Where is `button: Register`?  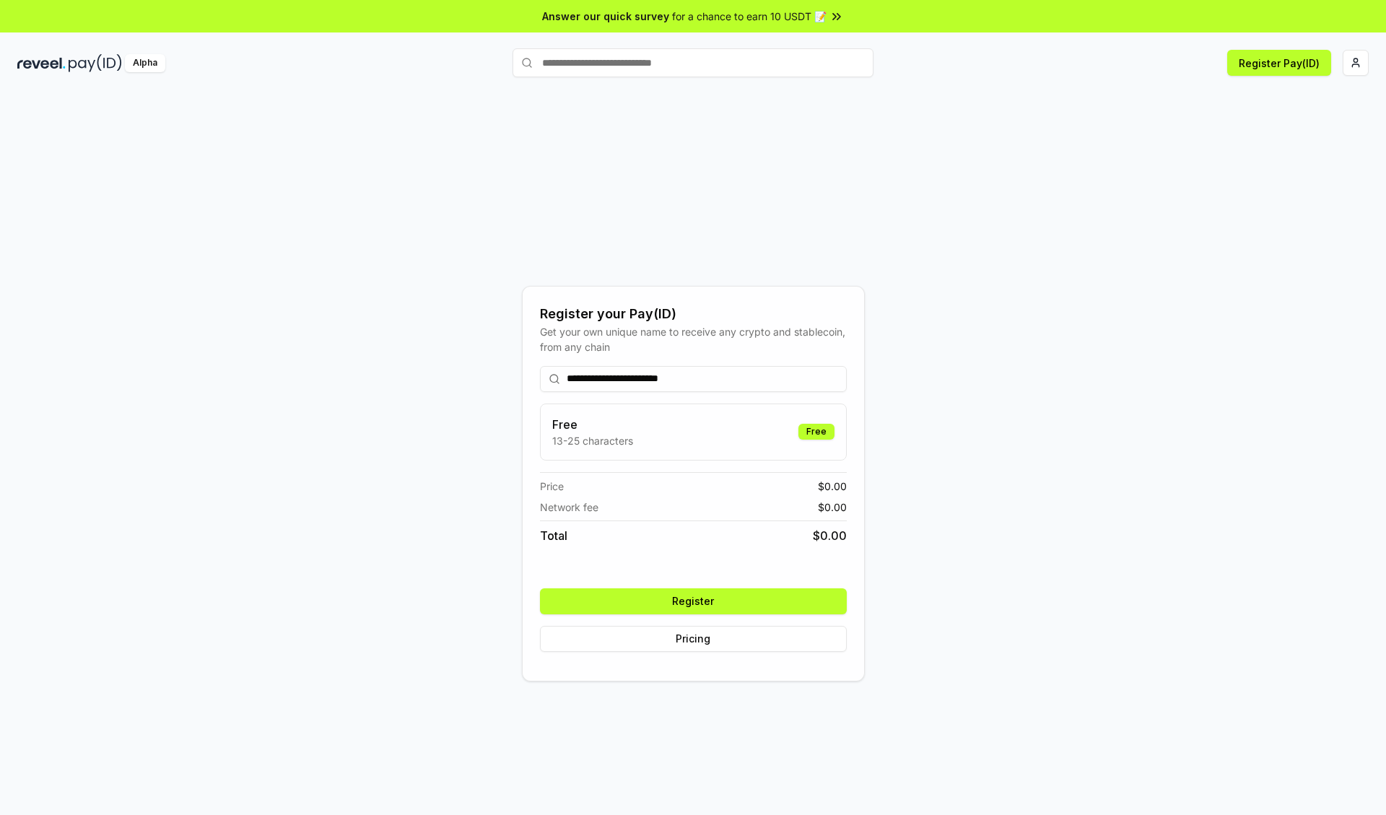 button: Register is located at coordinates (693, 601).